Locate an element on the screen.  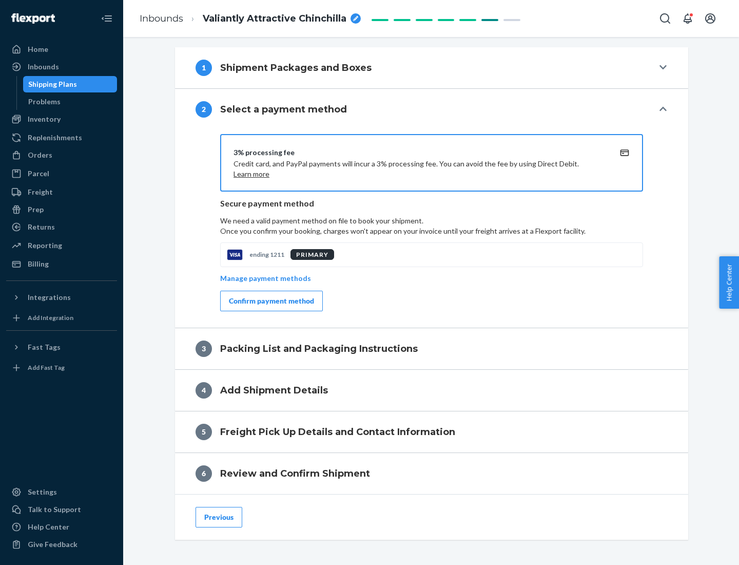
span: Help Center is located at coordinates (729, 282).